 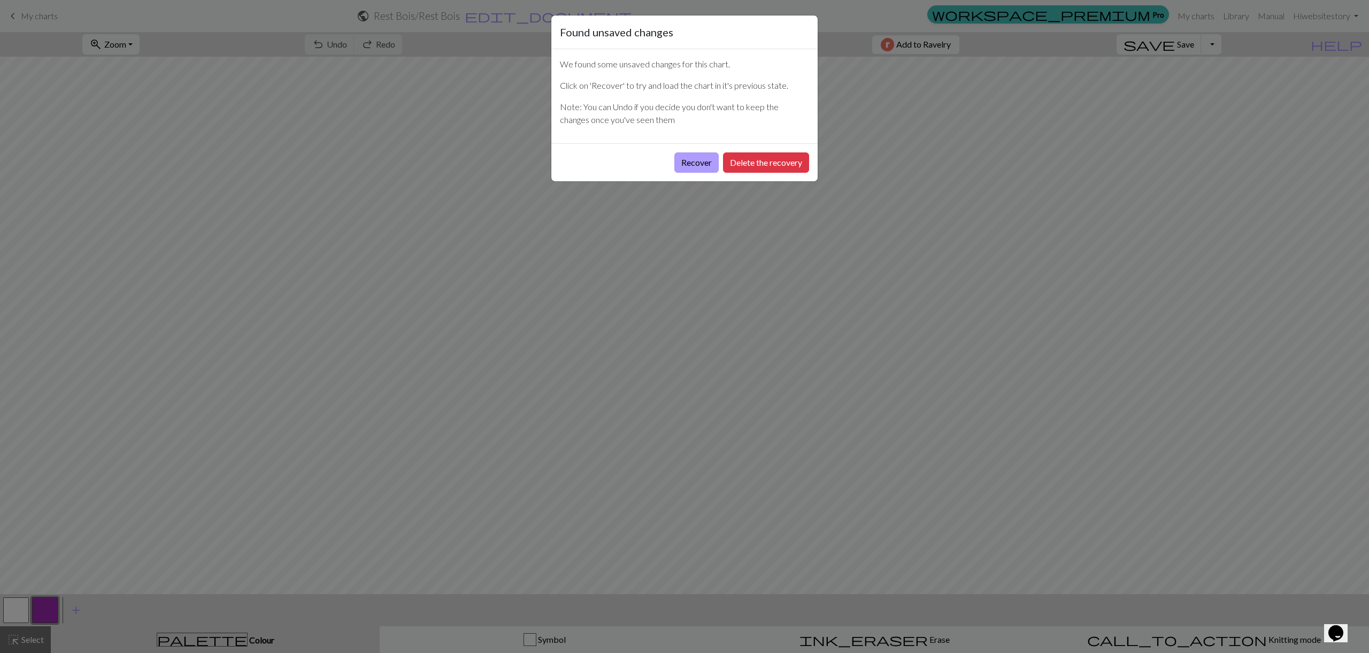 What do you see at coordinates (685, 113) in the screenshot?
I see `p: Note: You can Undo if you decide you don't want to keep the changes once you've seen them` at bounding box center [685, 113].